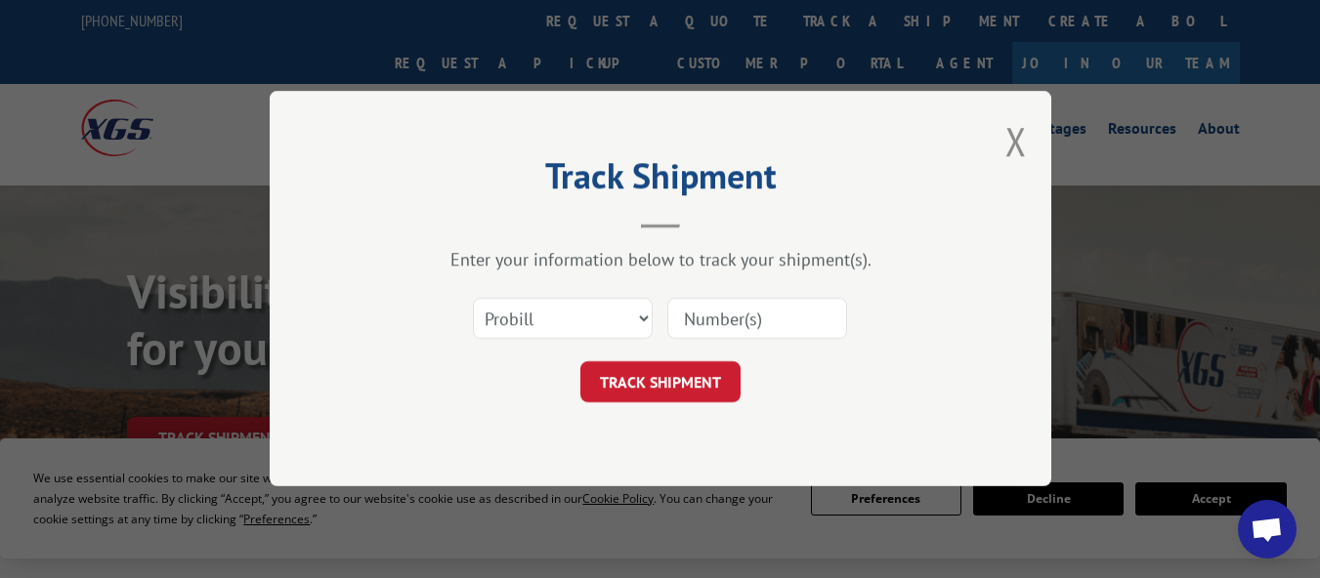 The width and height of the screenshot is (1320, 578). What do you see at coordinates (660, 383) in the screenshot?
I see `button: TRACK SHIPMENT` at bounding box center [660, 383].